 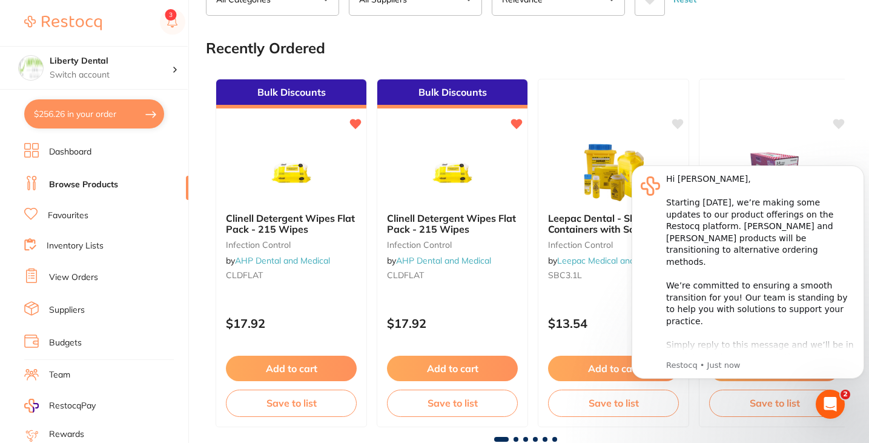 I want to click on a: View Orders, so click(x=73, y=277).